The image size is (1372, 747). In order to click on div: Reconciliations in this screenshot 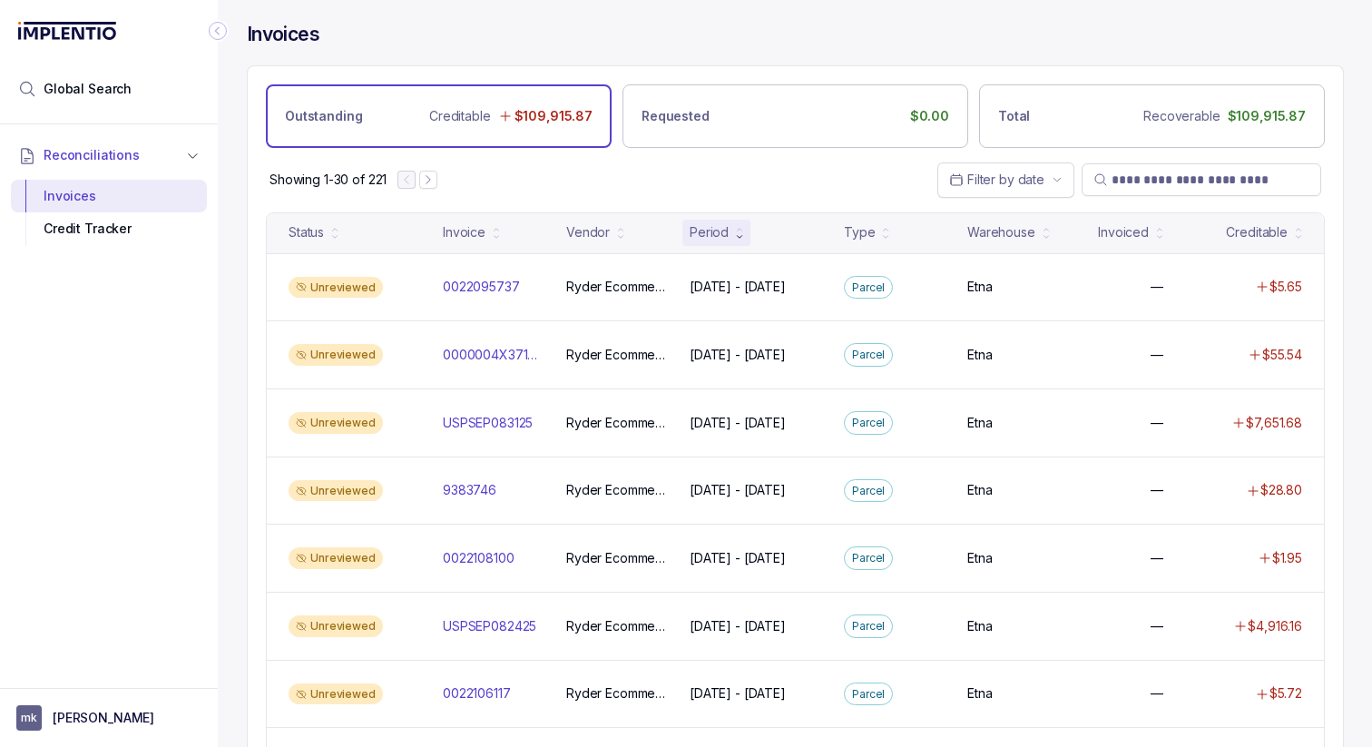, I will do `click(109, 212)`.